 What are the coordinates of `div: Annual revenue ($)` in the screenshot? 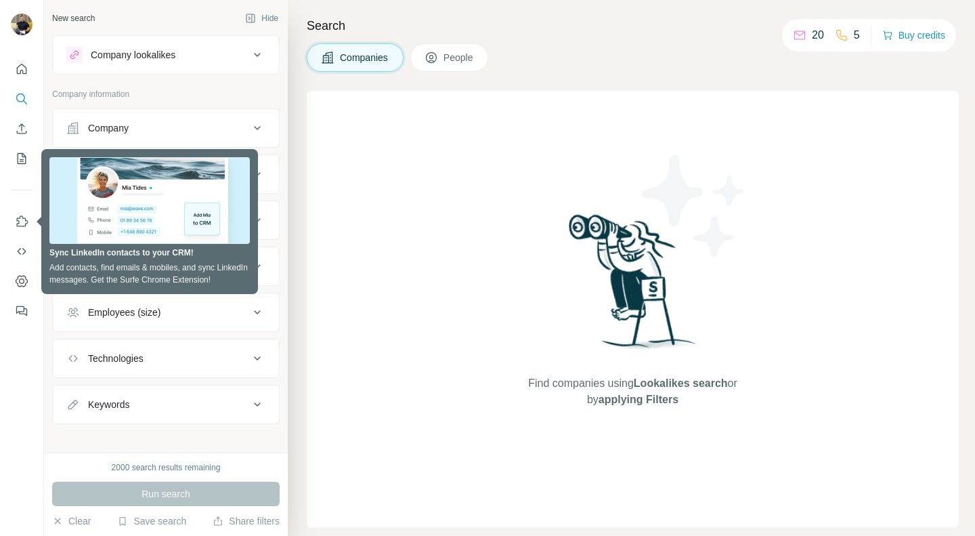 It's located at (128, 266).